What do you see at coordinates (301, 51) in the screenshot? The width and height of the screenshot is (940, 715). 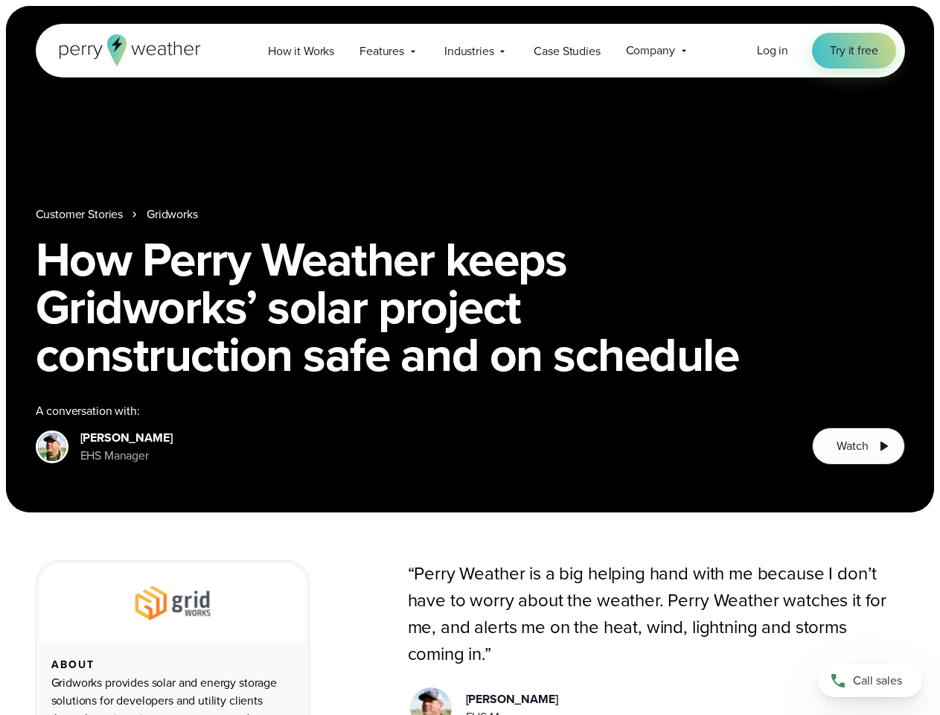 I see `span: How it Works` at bounding box center [301, 51].